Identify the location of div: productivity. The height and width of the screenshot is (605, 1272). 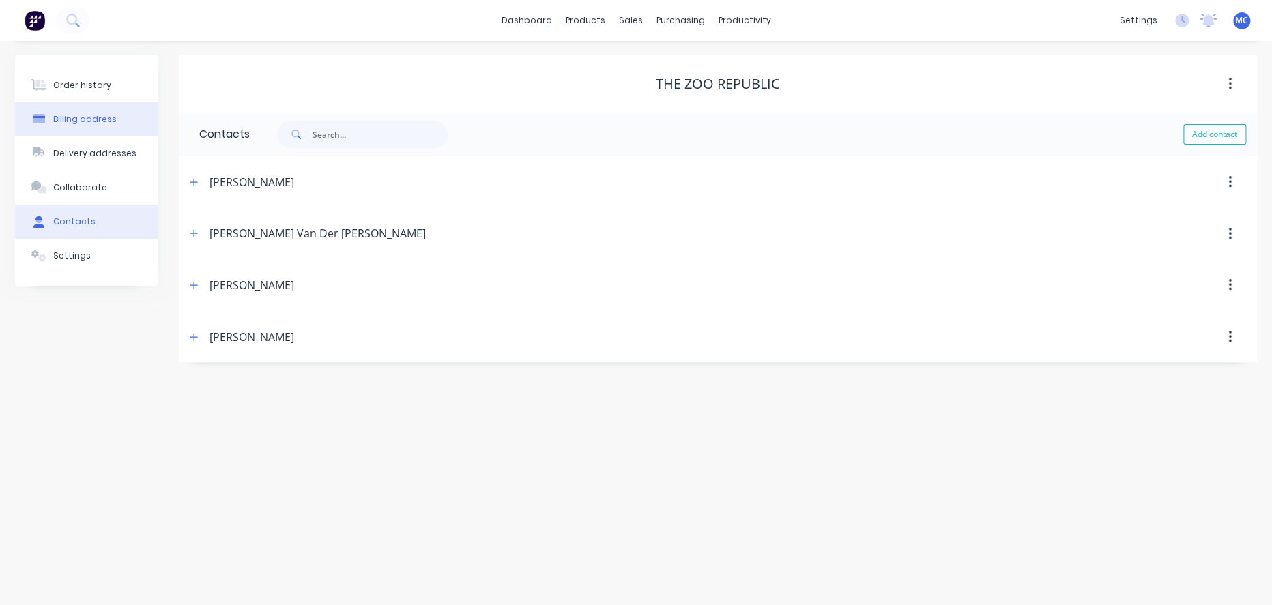
(745, 20).